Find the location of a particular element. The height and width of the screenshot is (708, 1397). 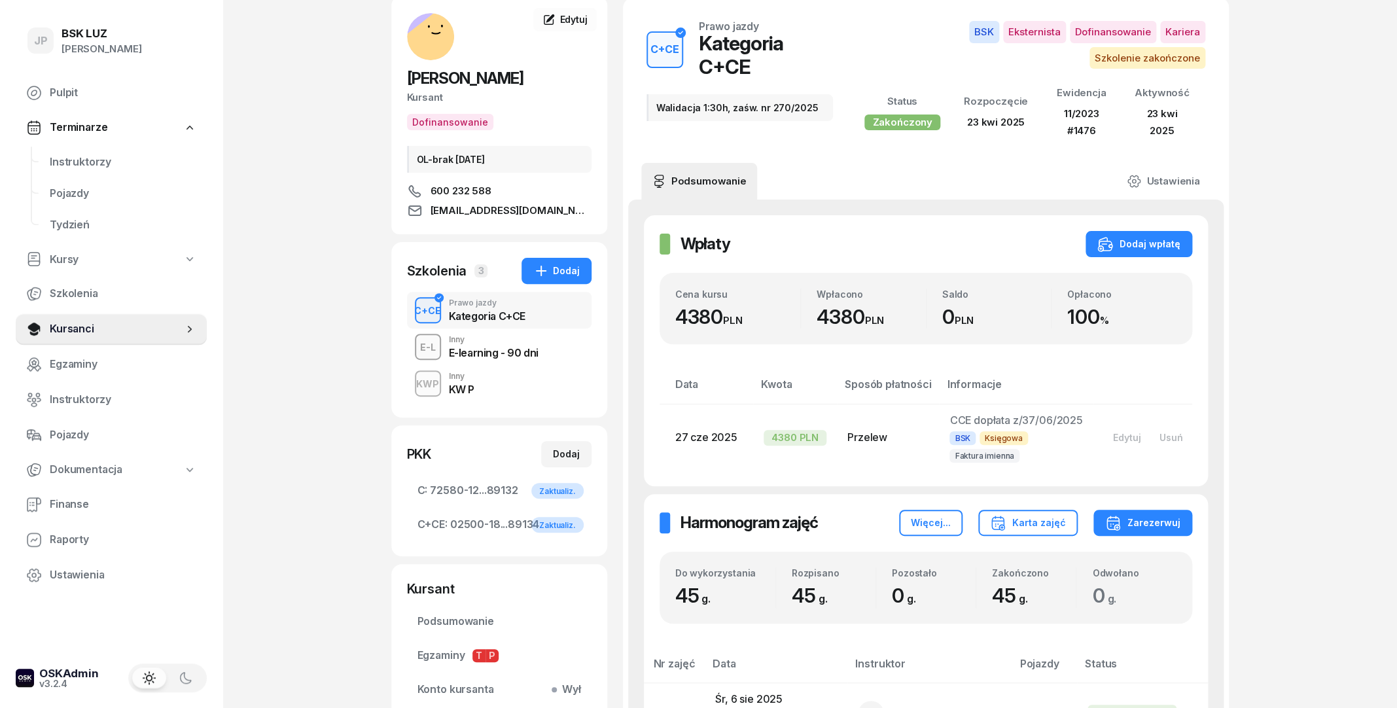

div: 4380 PLN is located at coordinates (795, 438).